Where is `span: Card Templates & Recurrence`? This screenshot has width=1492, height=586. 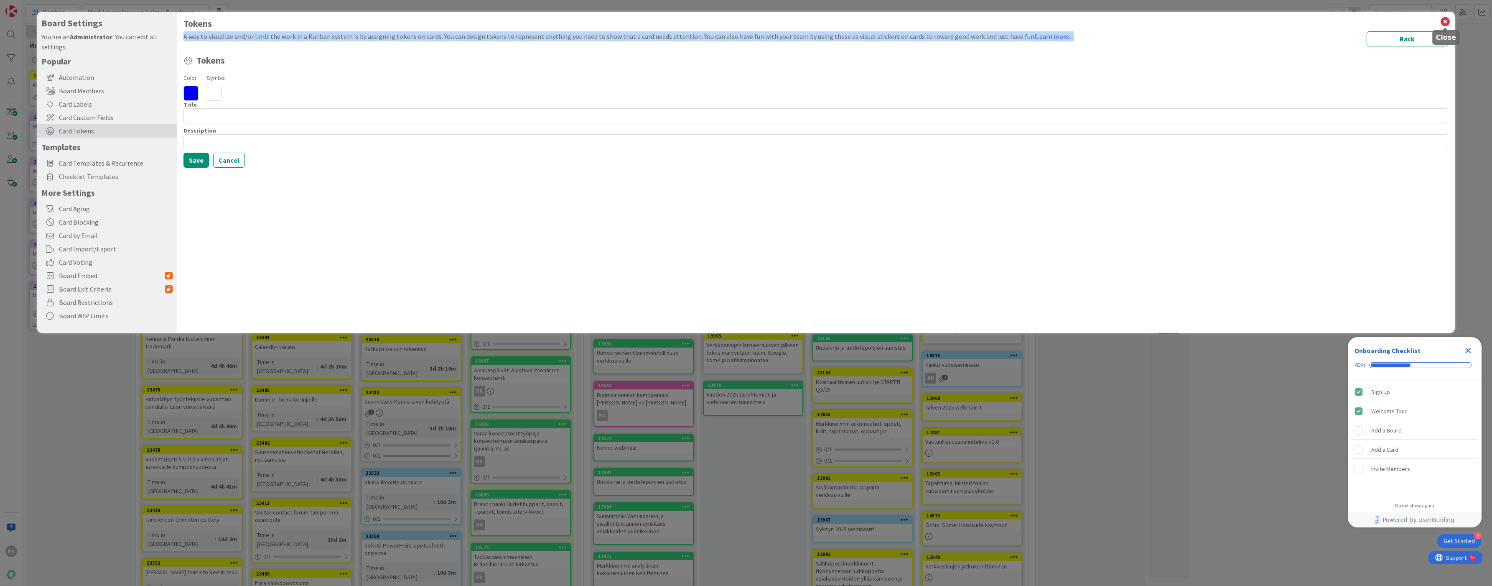
span: Card Templates & Recurrence is located at coordinates (116, 163).